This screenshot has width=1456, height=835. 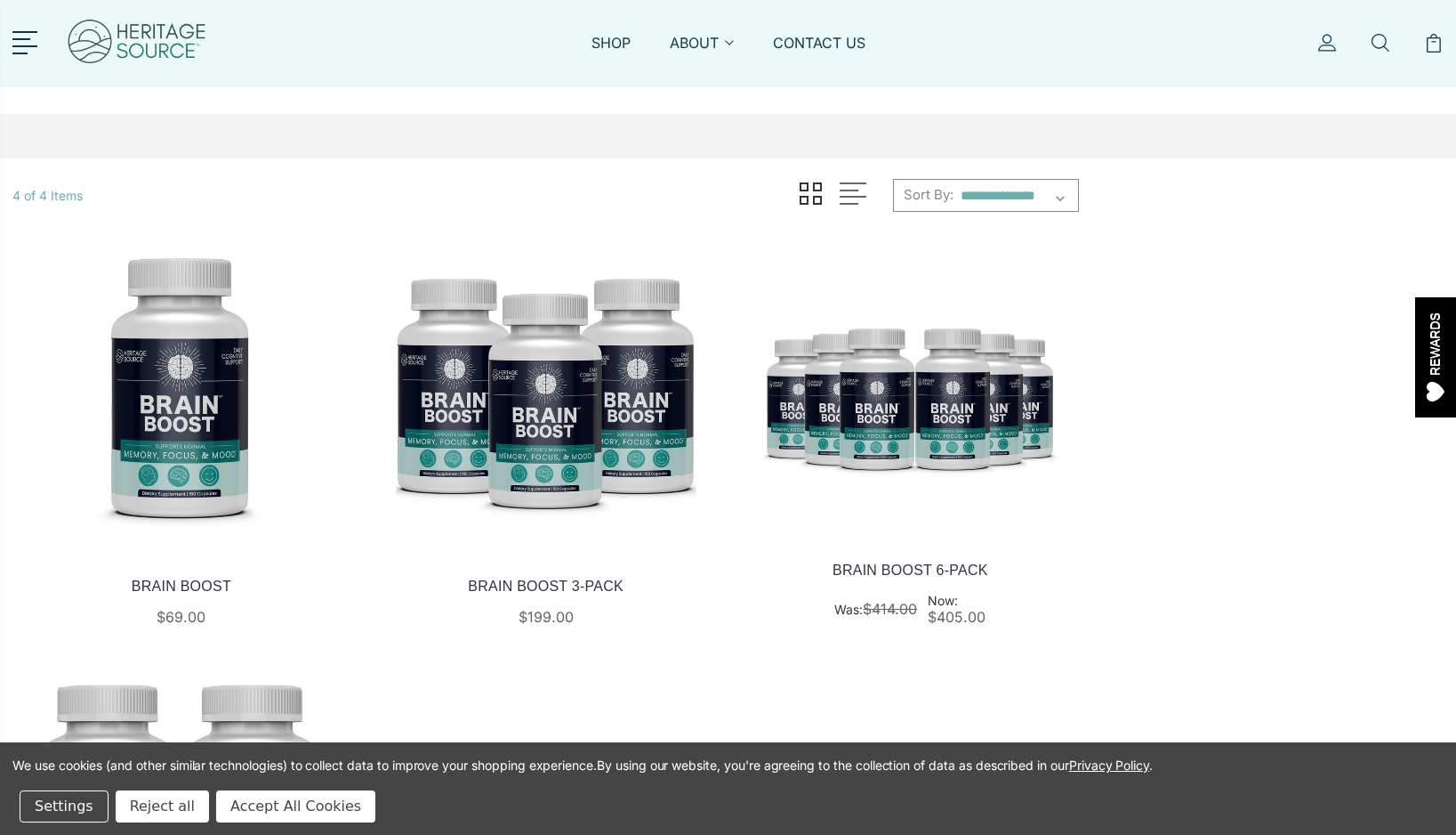 I want to click on img: BRAIN BOOST 3-PACK, so click(x=546, y=389).